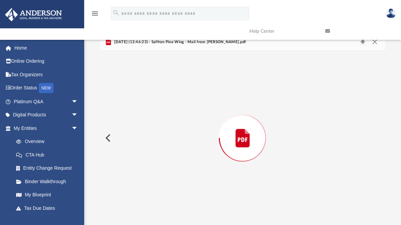 The width and height of the screenshot is (401, 225). I want to click on button: Previous File, so click(107, 138).